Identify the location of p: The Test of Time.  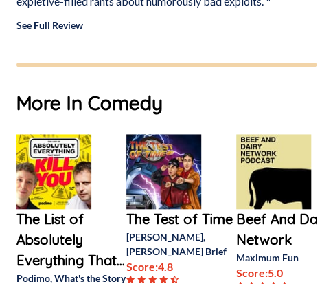
(181, 219).